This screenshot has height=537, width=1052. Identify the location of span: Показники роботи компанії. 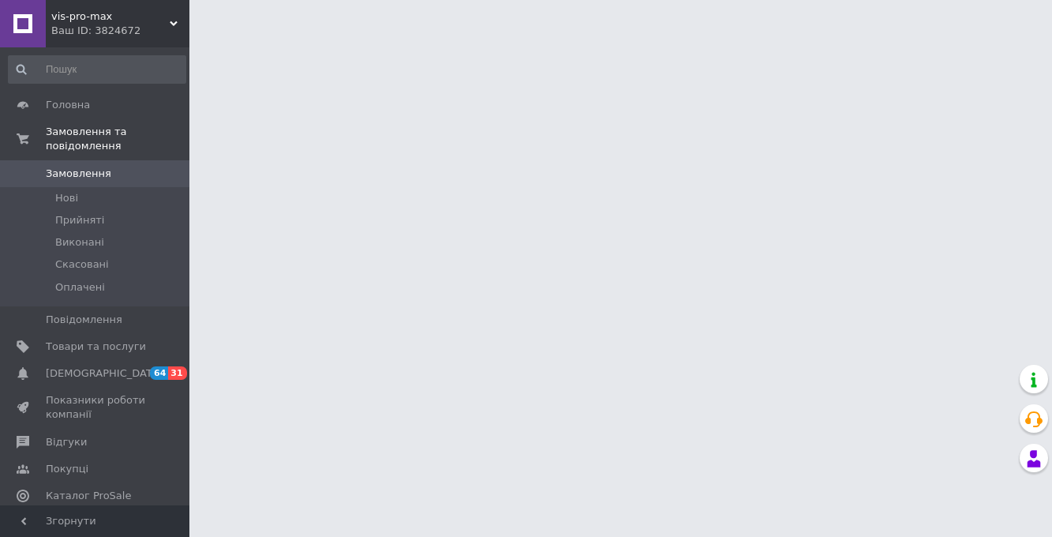
(95, 407).